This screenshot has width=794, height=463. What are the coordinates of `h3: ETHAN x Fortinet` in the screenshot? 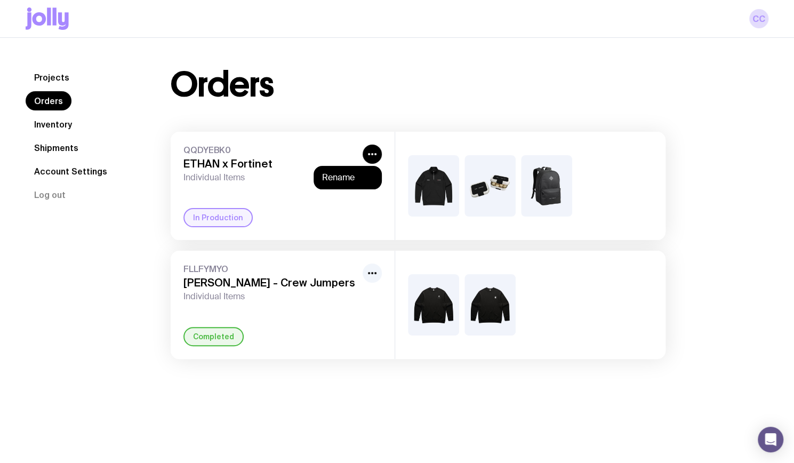 It's located at (271, 164).